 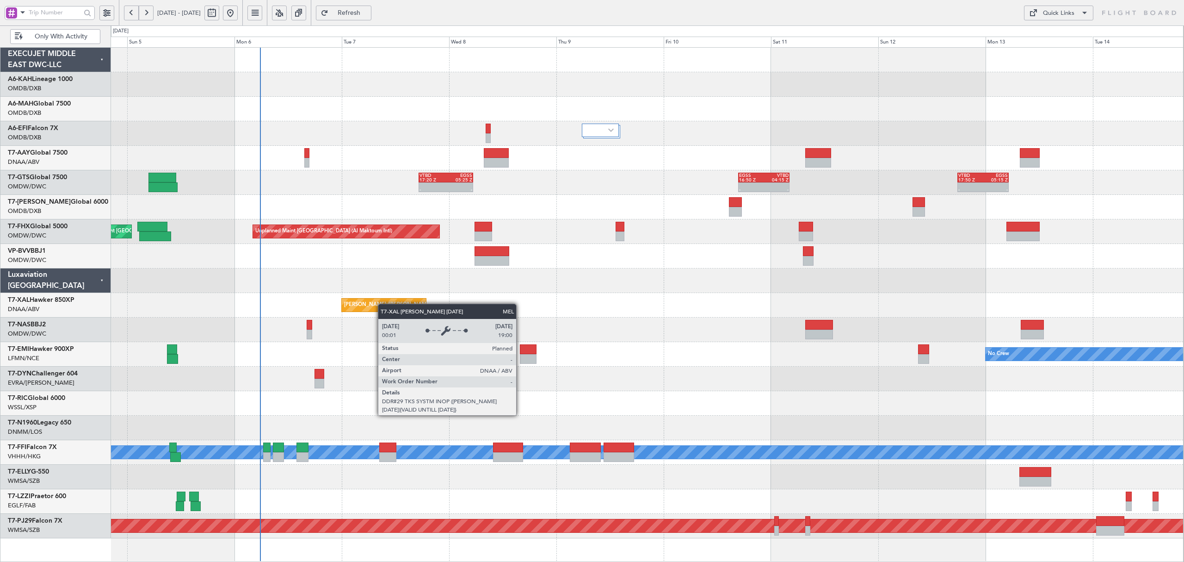 I want to click on div: Sat 11, so click(x=825, y=42).